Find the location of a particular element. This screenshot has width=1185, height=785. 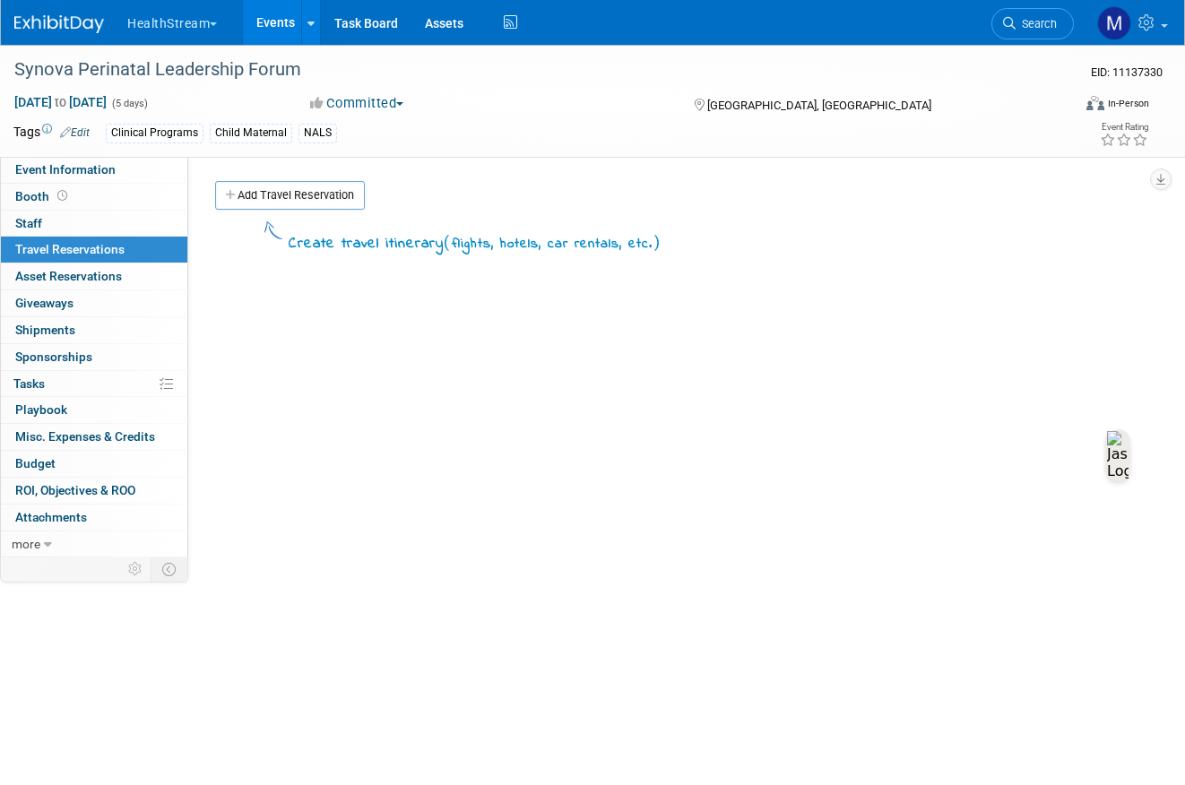

a: Asset Reservations is located at coordinates (94, 276).